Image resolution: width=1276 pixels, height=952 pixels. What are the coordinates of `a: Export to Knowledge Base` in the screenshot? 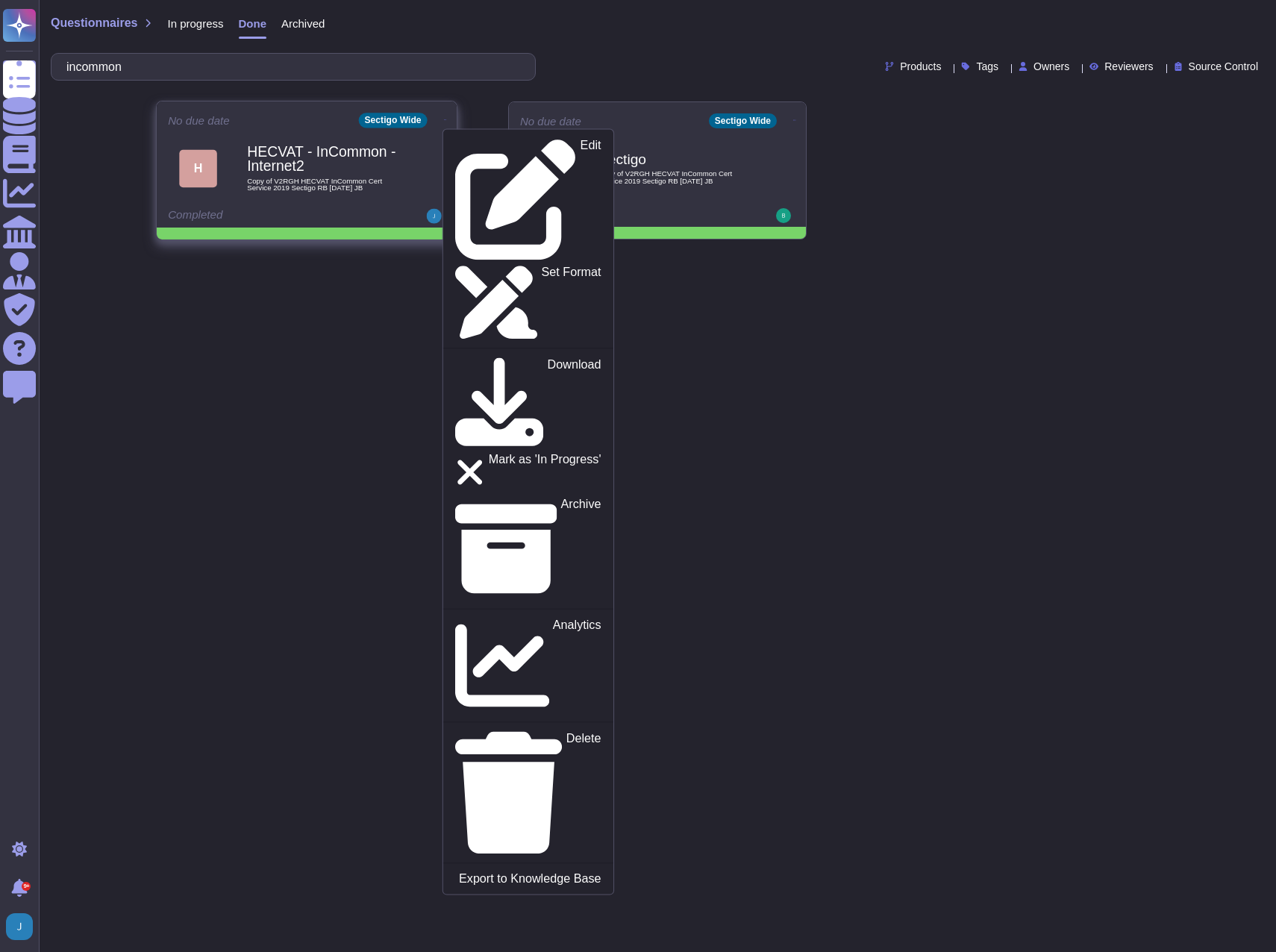 It's located at (529, 879).